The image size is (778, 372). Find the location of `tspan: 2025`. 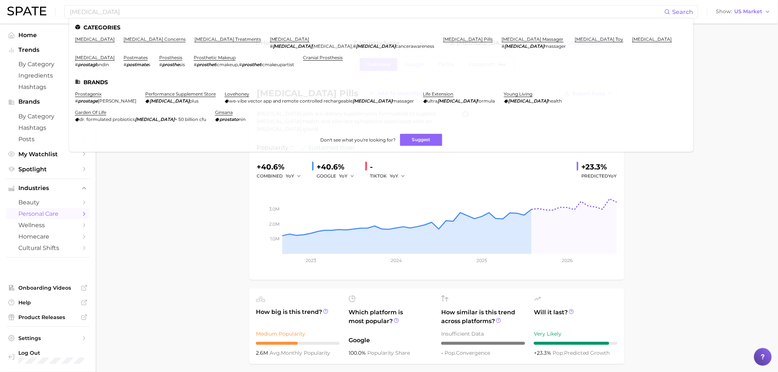

tspan: 2025 is located at coordinates (482, 260).